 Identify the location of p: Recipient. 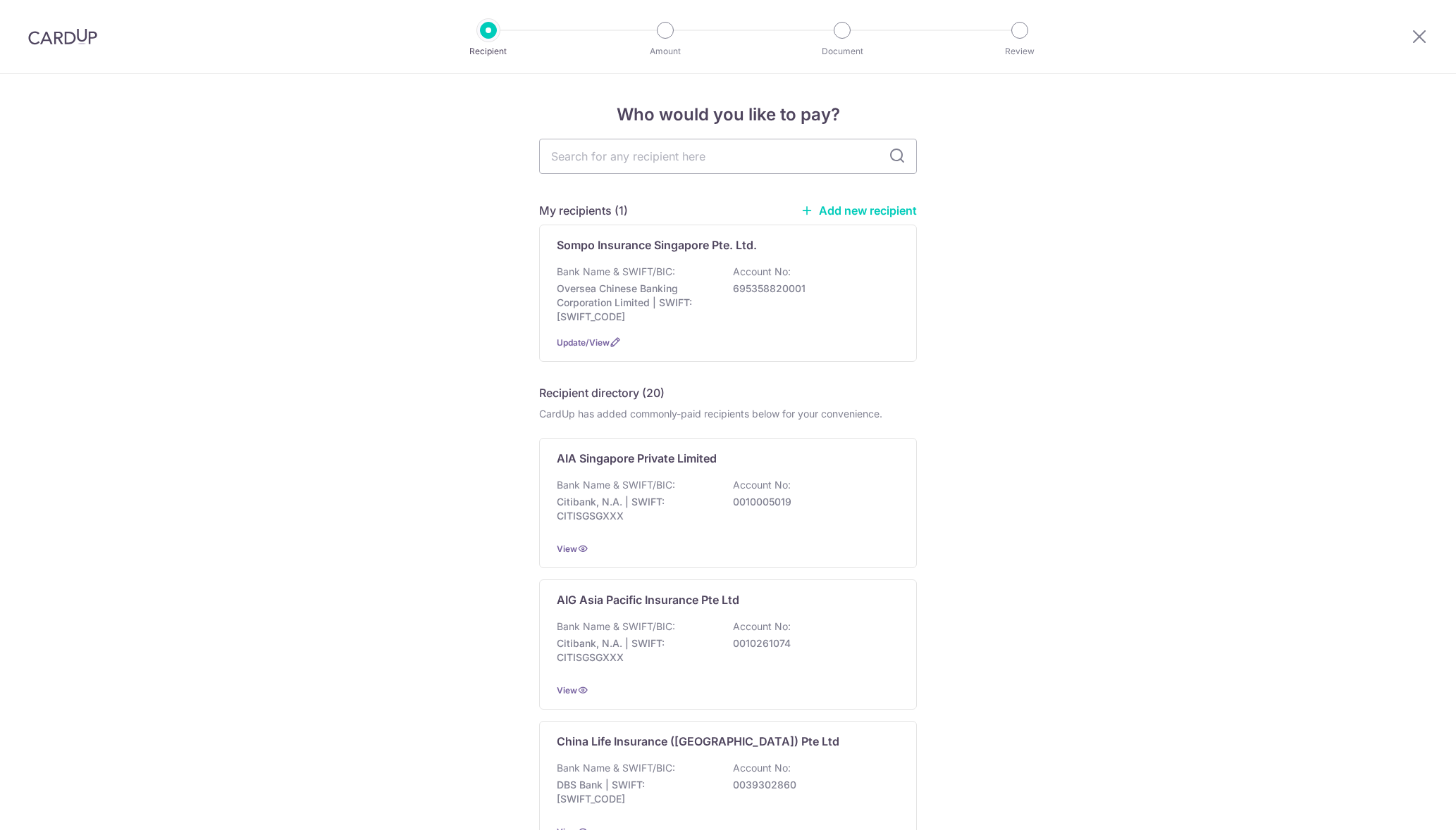
(488, 52).